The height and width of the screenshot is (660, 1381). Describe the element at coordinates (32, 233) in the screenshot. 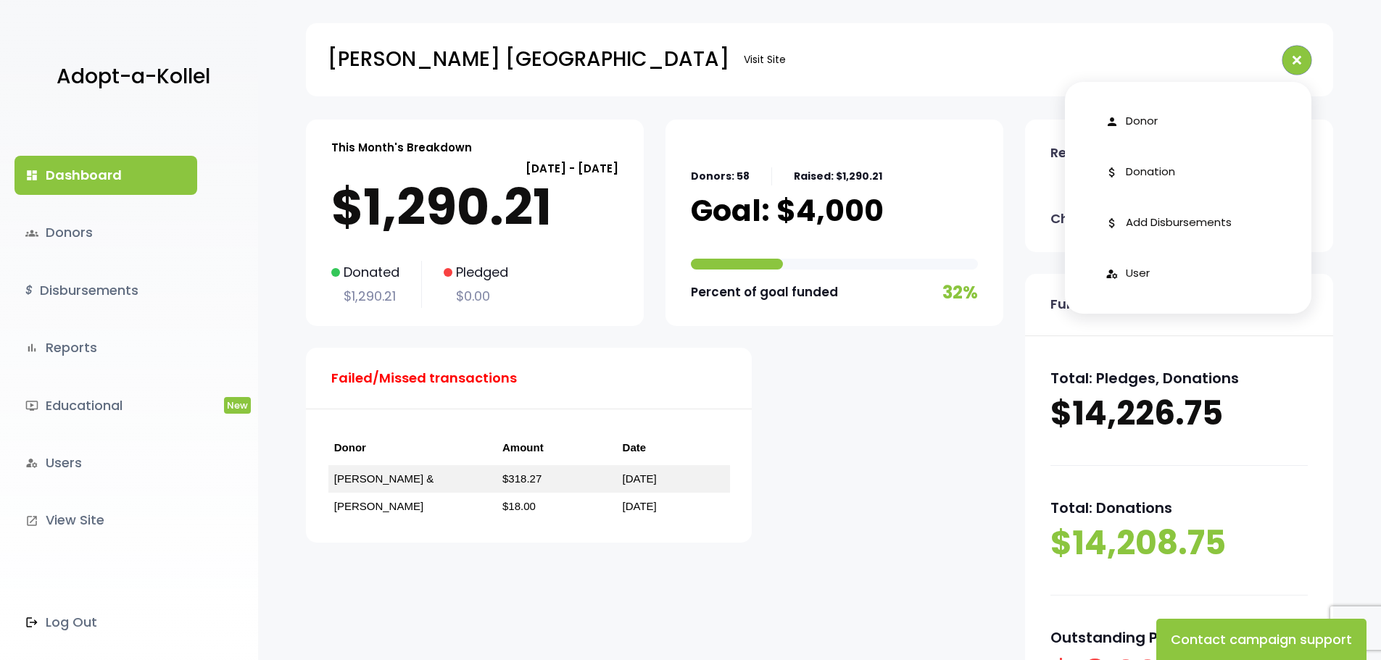

I see `span: groups` at that location.